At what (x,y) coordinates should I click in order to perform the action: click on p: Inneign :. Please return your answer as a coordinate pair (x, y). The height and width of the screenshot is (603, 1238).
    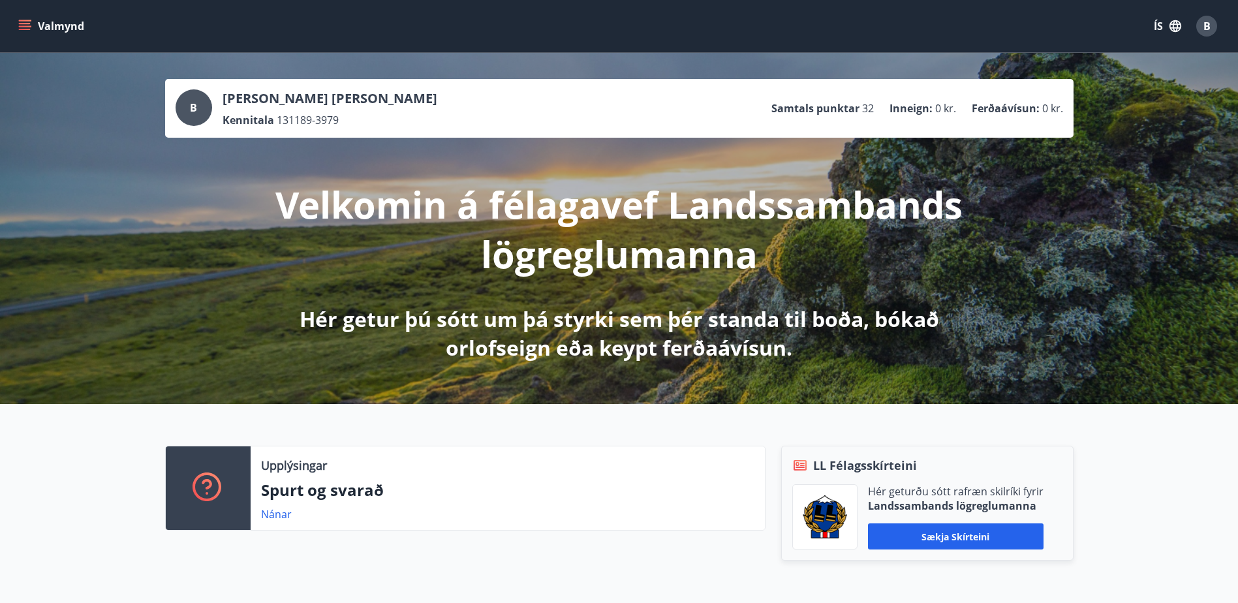
    Looking at the image, I should click on (911, 108).